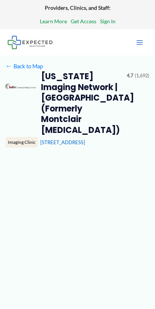 This screenshot has width=155, height=309. I want to click on a: Sign In, so click(107, 21).